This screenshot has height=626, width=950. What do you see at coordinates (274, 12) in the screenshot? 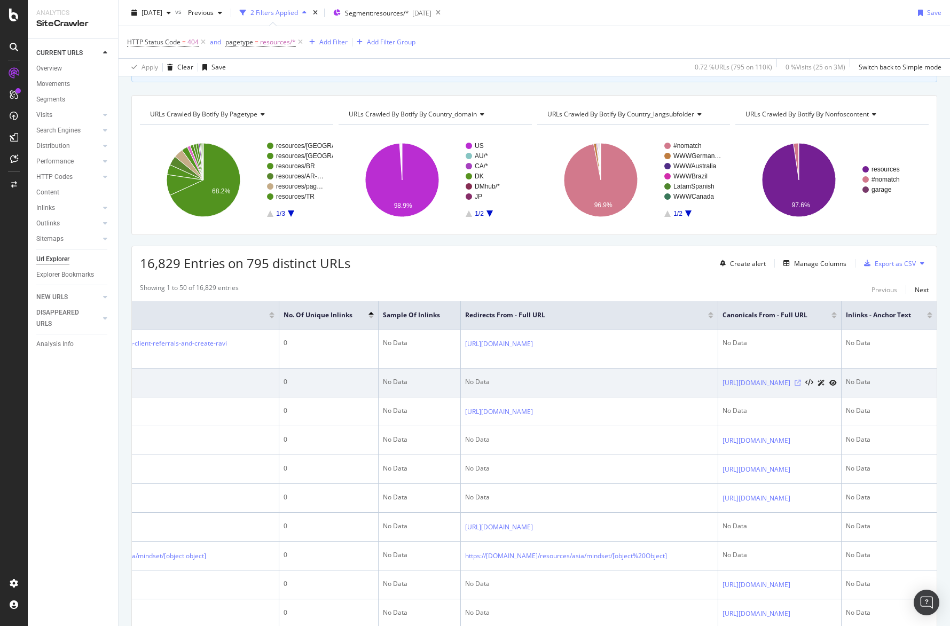
I see `div: 2 Filters Applied` at bounding box center [274, 12].